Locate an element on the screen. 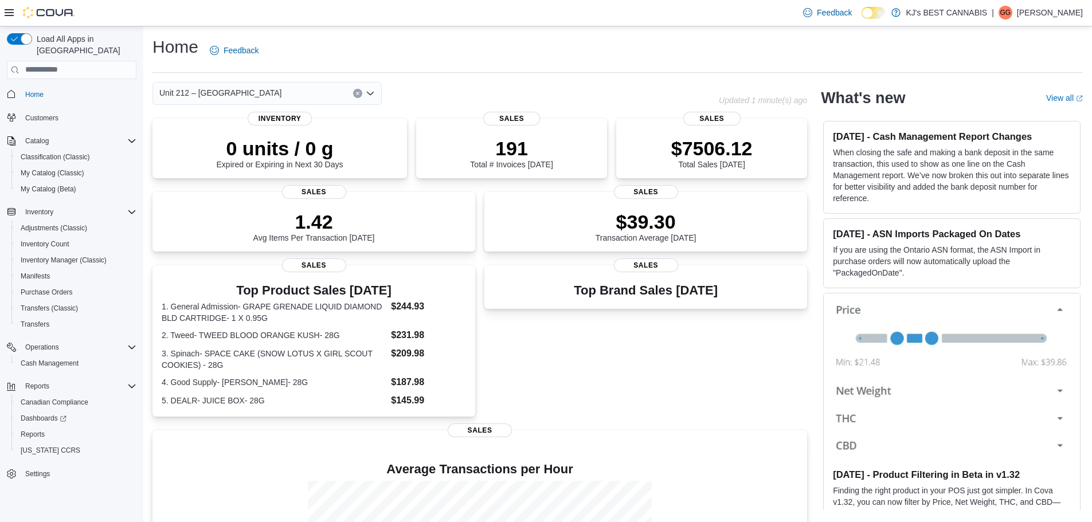 The width and height of the screenshot is (1092, 522). a: Reports is located at coordinates (33, 435).